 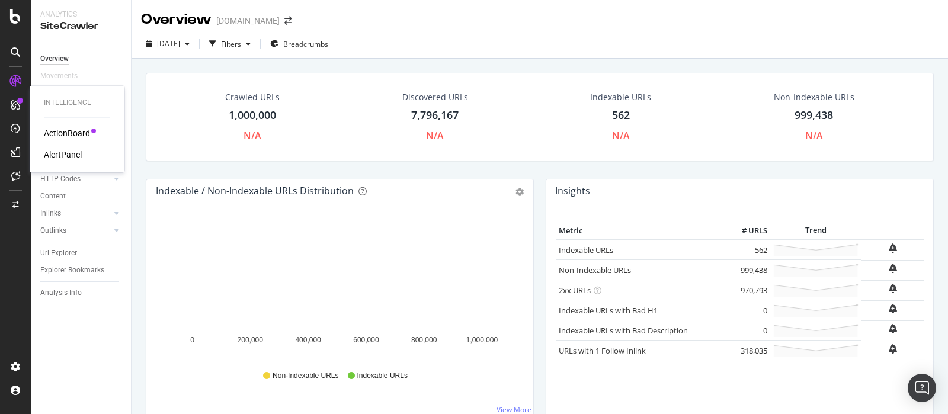 I want to click on a: Indexable URLs, so click(x=586, y=250).